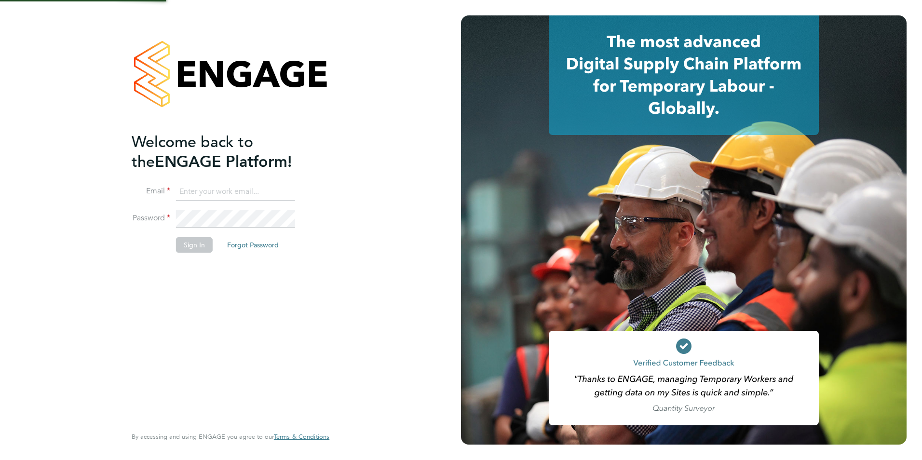  Describe the element at coordinates (302, 437) in the screenshot. I see `span: Terms & Conditions` at that location.